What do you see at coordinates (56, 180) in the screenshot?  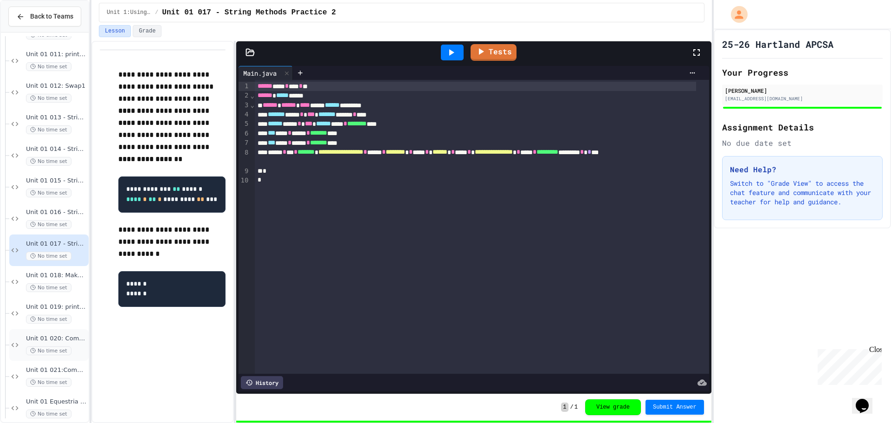 I see `span: Unit 01 015 - String Methods - substring` at bounding box center [56, 180].